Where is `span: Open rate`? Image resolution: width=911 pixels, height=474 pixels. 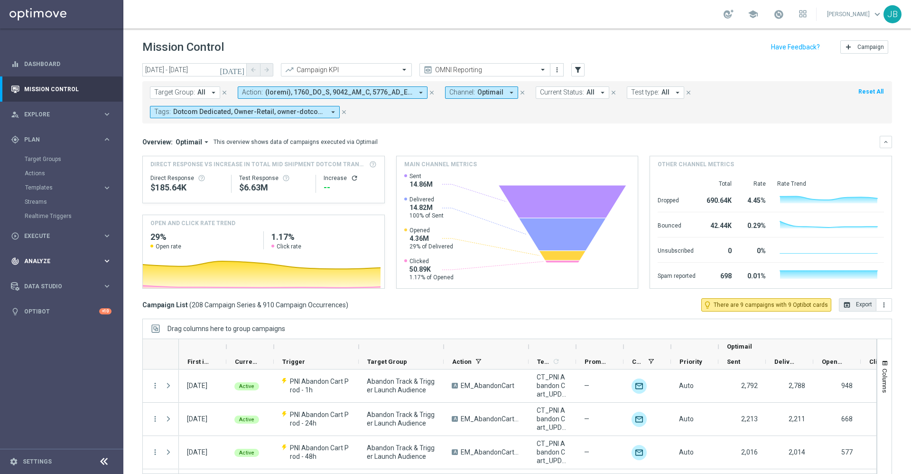 span: Open rate is located at coordinates (168, 246).